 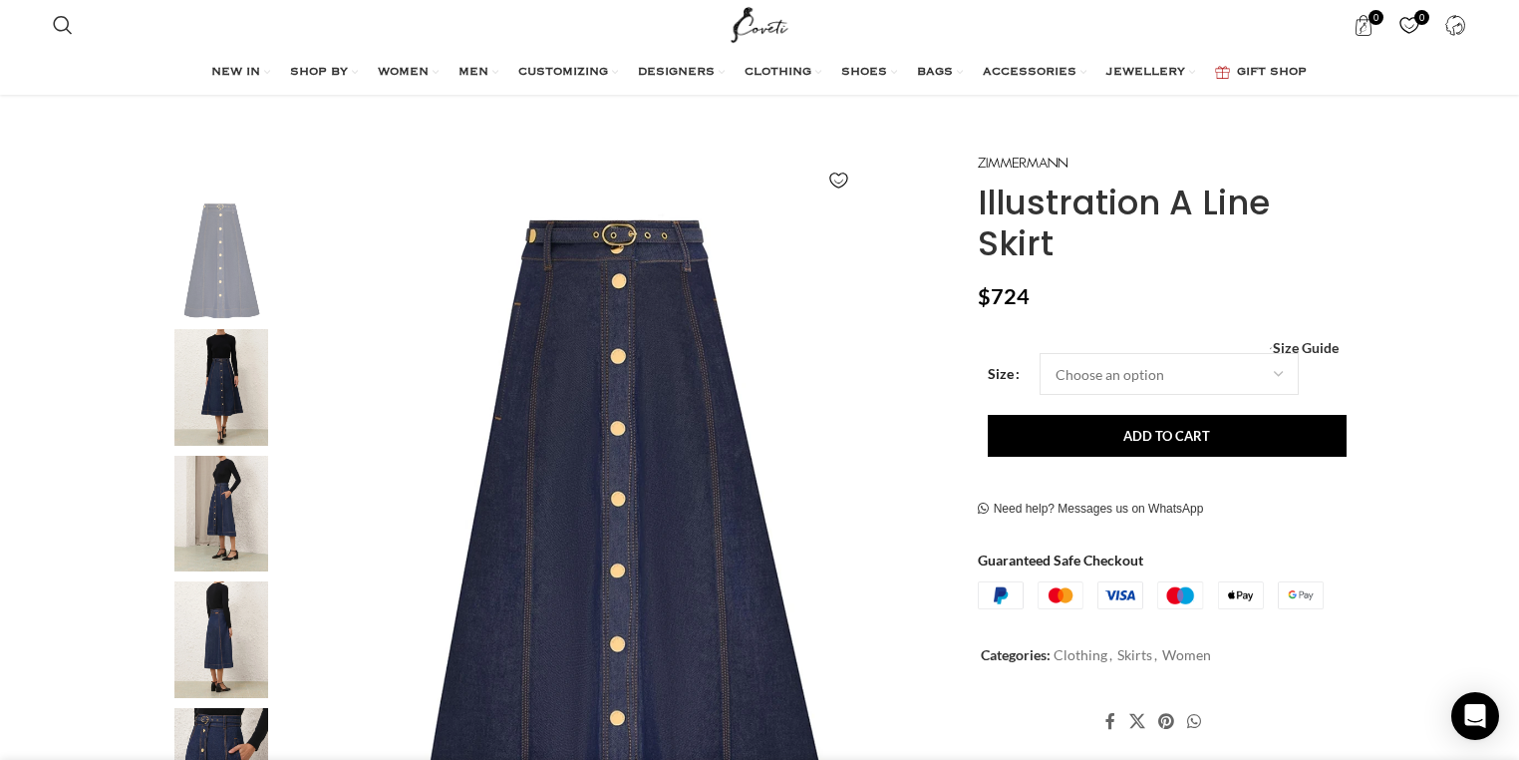 I want to click on span: CUSTOMIZING, so click(x=563, y=73).